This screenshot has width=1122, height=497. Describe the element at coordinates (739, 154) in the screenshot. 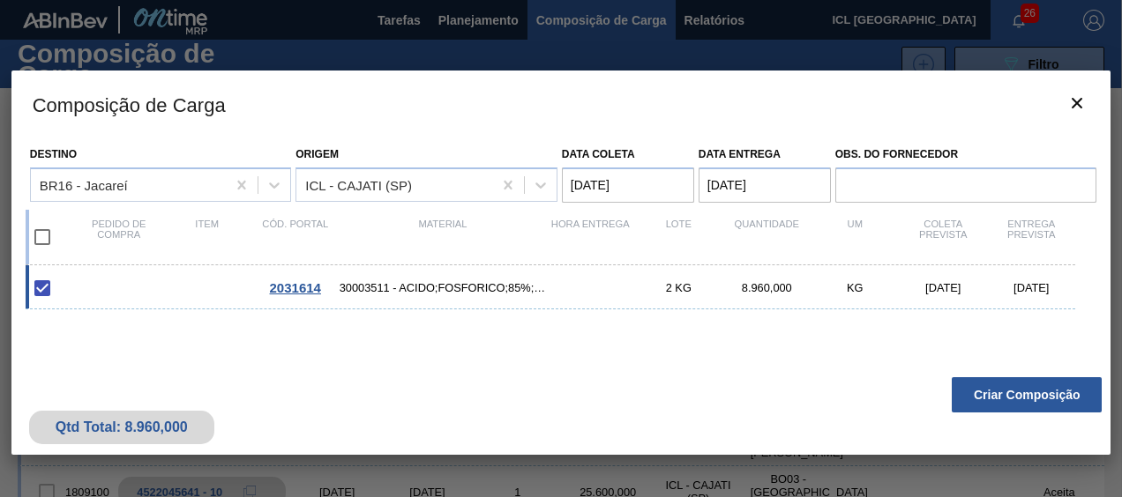

I see `label: Data entrega` at that location.